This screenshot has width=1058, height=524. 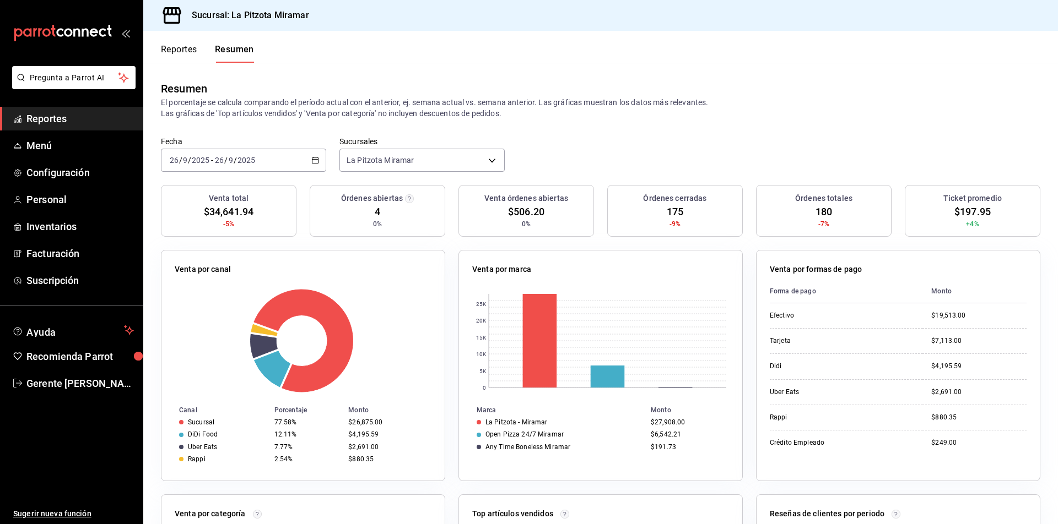 What do you see at coordinates (72, 85) in the screenshot?
I see `a: Pregunta a Parrot AI` at bounding box center [72, 85].